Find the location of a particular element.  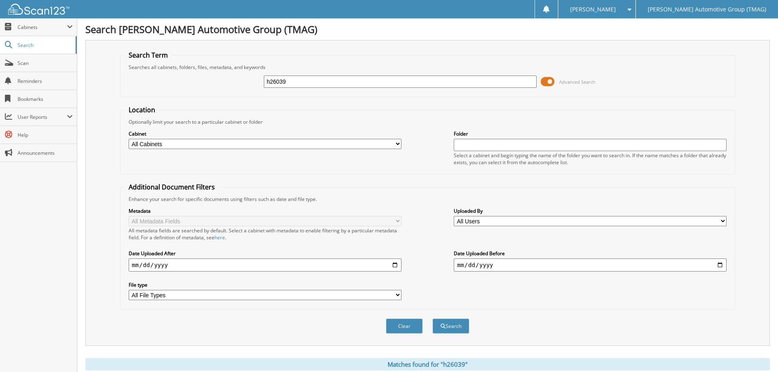

label: File type is located at coordinates (265, 285).